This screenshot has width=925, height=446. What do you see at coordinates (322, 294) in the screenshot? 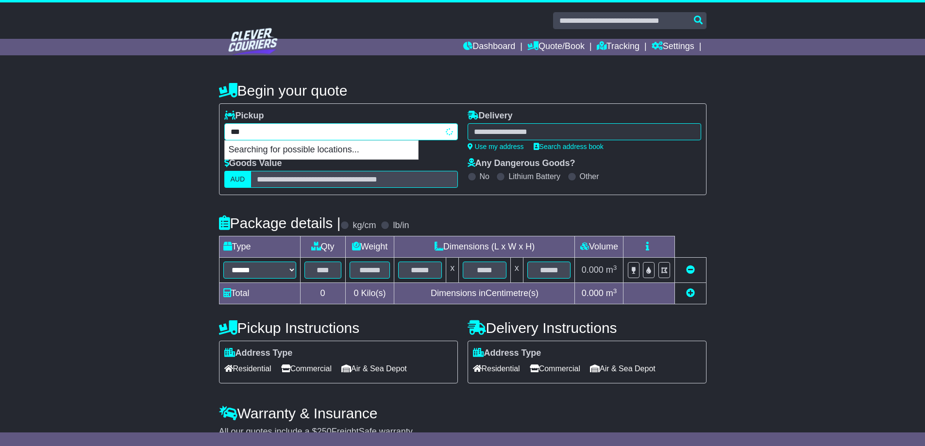
I see `td: 0` at bounding box center [322, 294].